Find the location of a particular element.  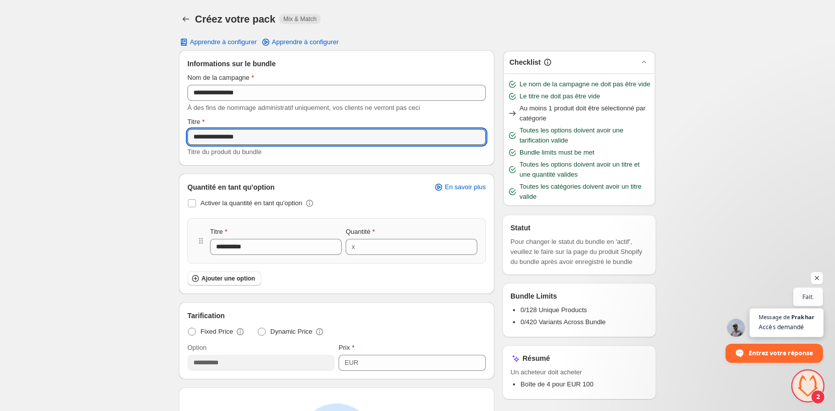

div: Ouvrir le chat is located at coordinates (808, 386).